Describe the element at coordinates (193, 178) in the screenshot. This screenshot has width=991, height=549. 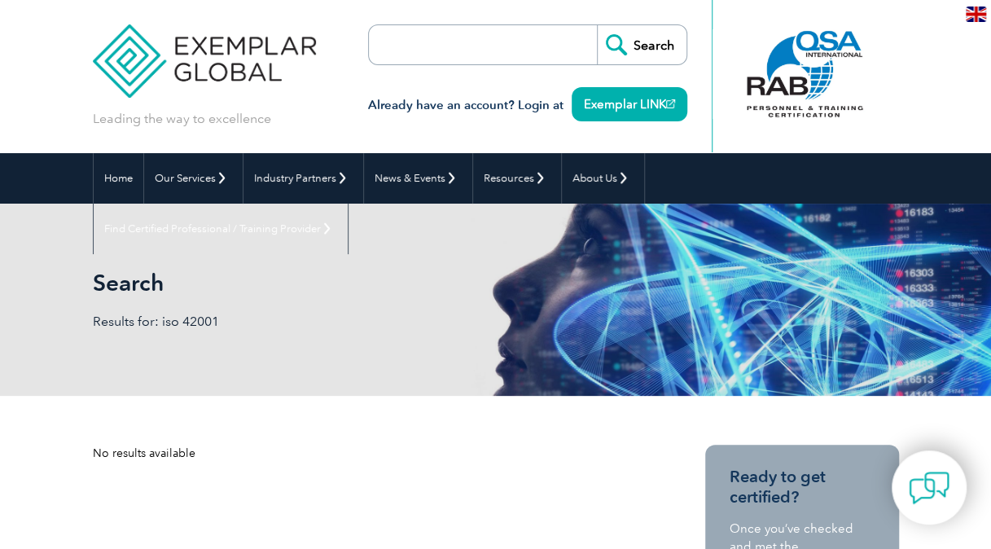
I see `a: Our Services` at that location.